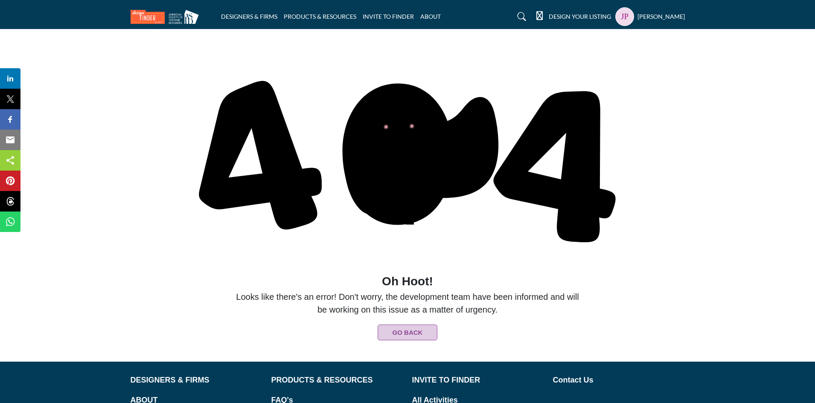  I want to click on div: DESIGN YOUR LISTING, so click(574, 17).